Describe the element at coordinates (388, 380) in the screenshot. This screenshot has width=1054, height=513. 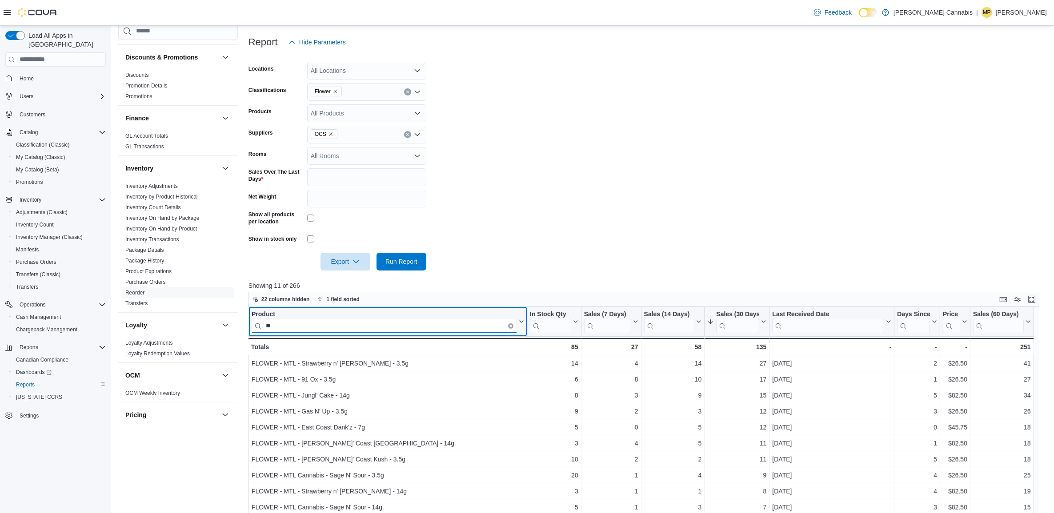
I see `div: FLOWER - MTL - 91 Ox - 3.5g` at that location.